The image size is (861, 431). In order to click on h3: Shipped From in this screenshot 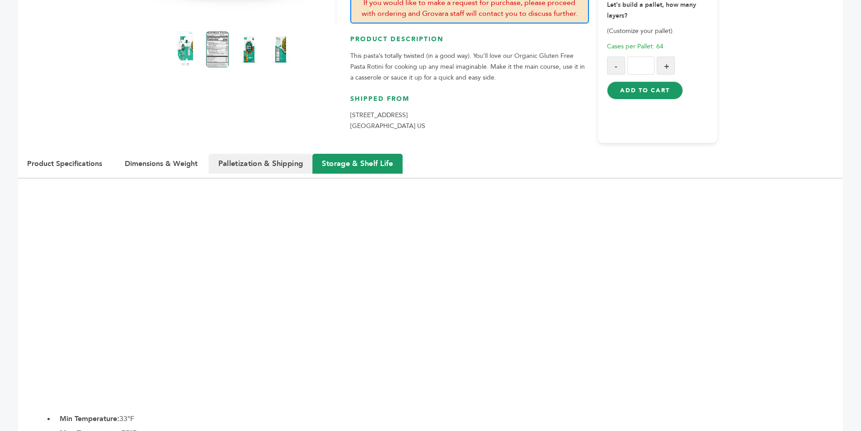, I will do `click(470, 102)`.